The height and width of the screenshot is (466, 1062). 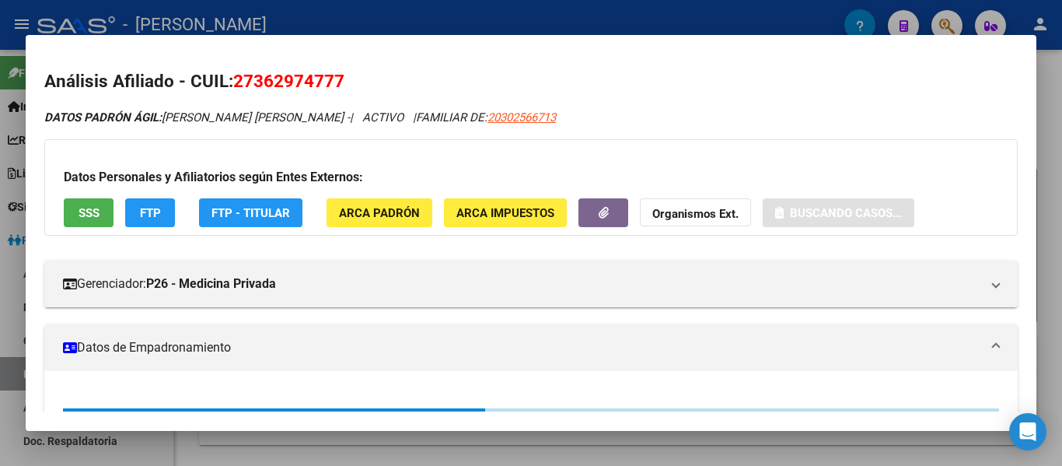 What do you see at coordinates (150, 212) in the screenshot?
I see `button: FTP` at bounding box center [150, 212].